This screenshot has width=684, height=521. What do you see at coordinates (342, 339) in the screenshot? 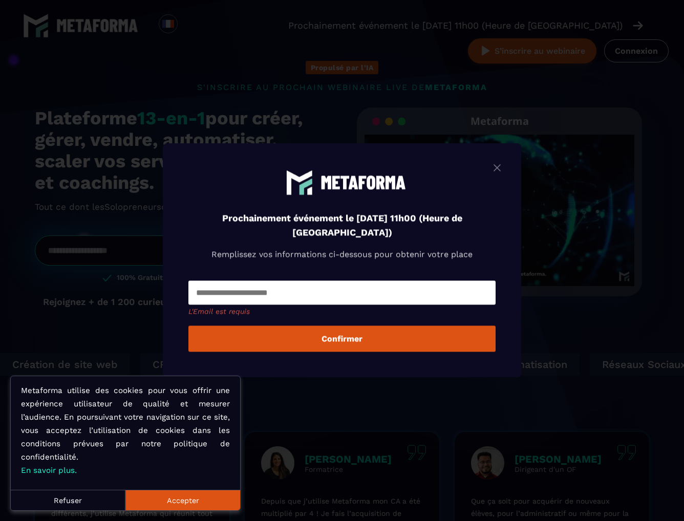
I see `button: Confirmer` at bounding box center [342, 339].